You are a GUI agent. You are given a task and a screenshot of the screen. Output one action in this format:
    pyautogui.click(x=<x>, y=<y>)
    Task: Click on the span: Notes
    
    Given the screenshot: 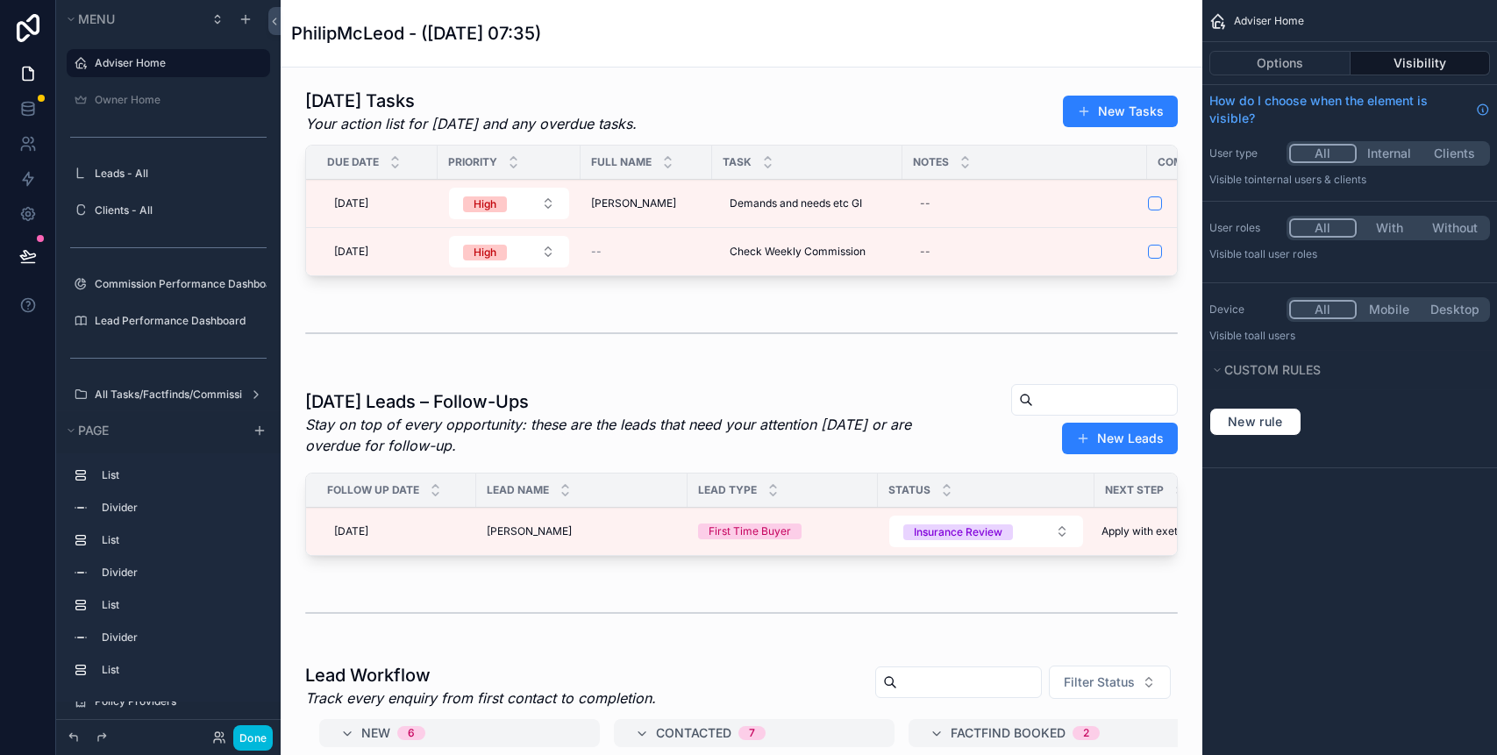 What is the action you would take?
    pyautogui.click(x=930, y=162)
    